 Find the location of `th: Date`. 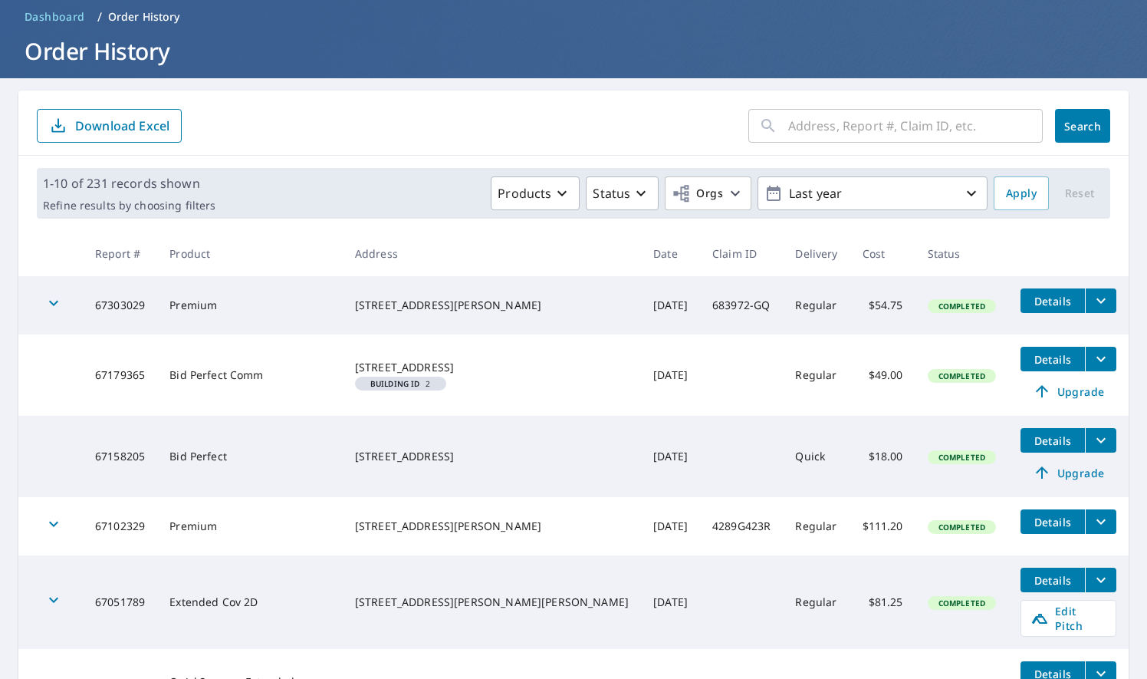

th: Date is located at coordinates (670, 253).